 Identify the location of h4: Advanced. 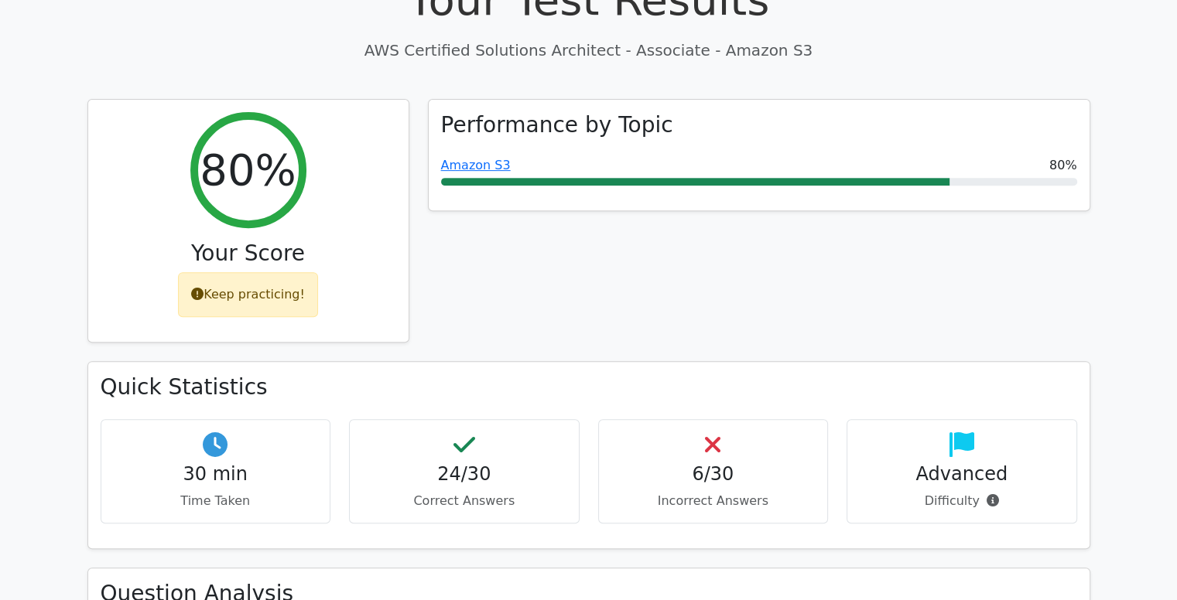
(962, 474).